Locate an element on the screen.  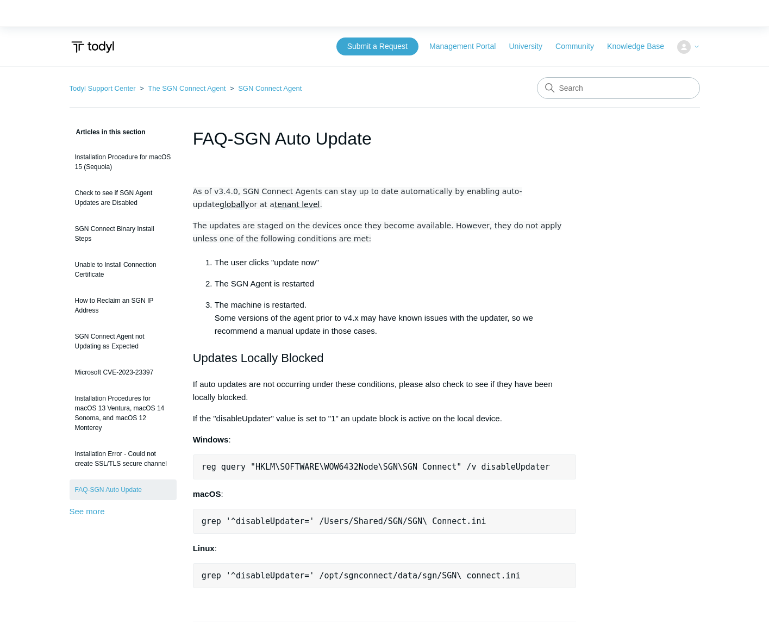
a: See more is located at coordinates (87, 511).